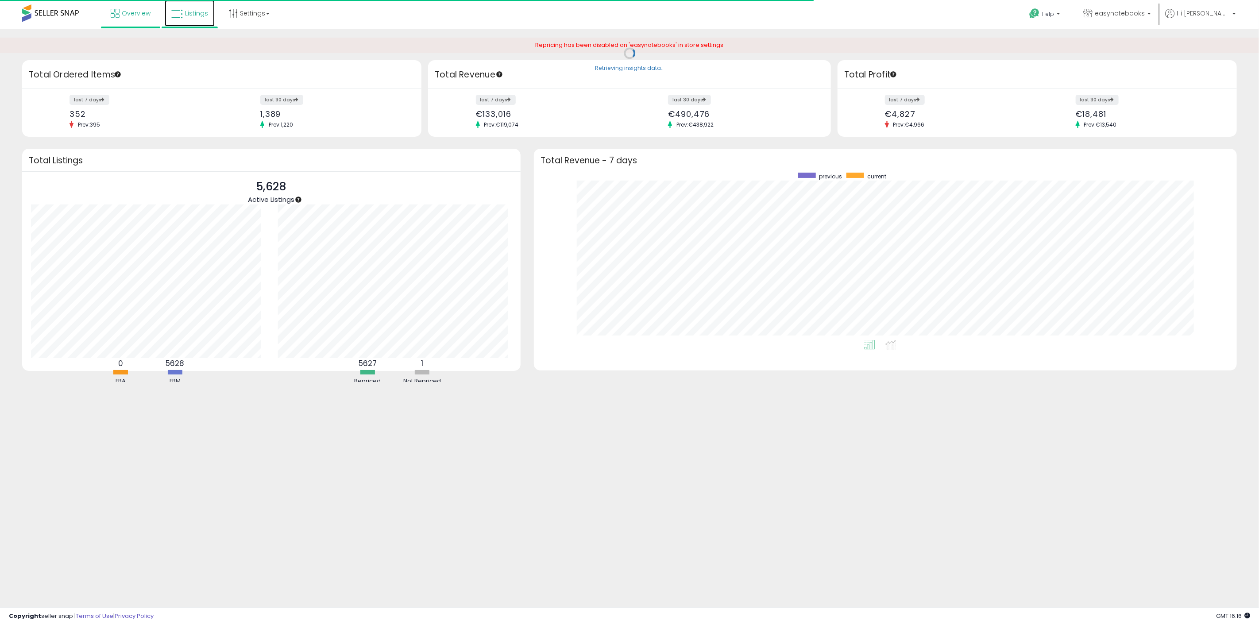 Image resolution: width=1259 pixels, height=625 pixels. I want to click on h3: Total Revenue, so click(629, 75).